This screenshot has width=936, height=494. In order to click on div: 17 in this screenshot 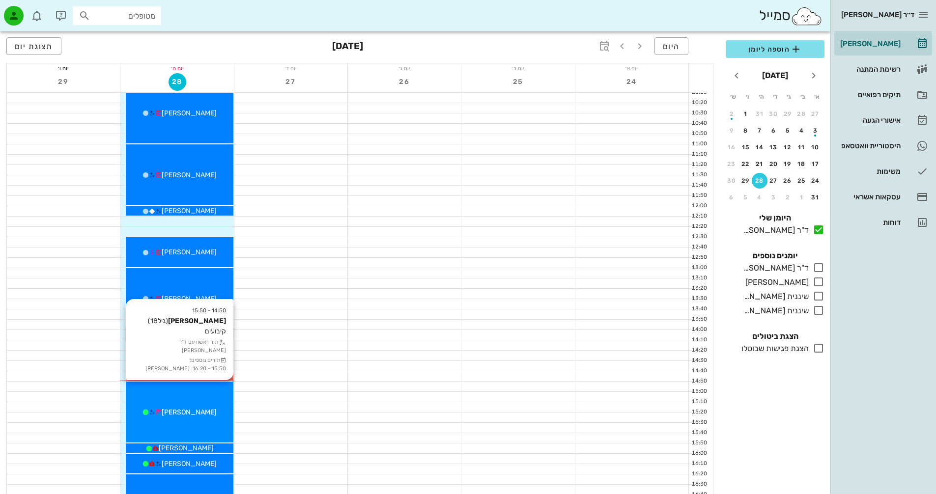, I will do `click(816, 164)`.